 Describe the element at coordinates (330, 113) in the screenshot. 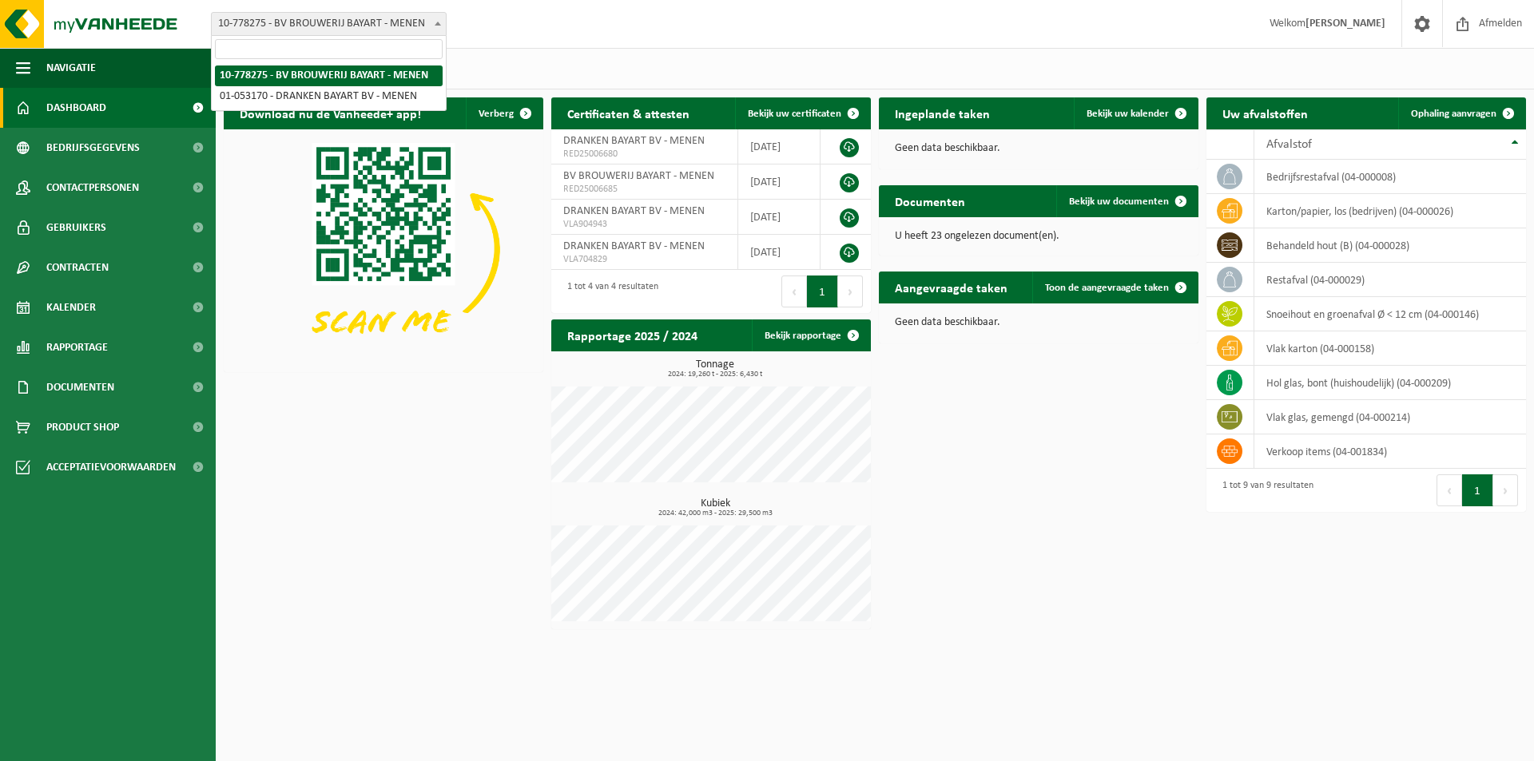

I see `h2: Download nu de Vanheede+ app!` at that location.